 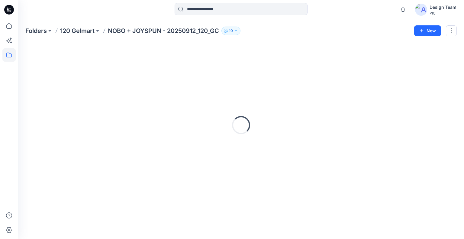 What do you see at coordinates (443, 13) in the screenshot?
I see `div: PIC` at bounding box center [443, 13].